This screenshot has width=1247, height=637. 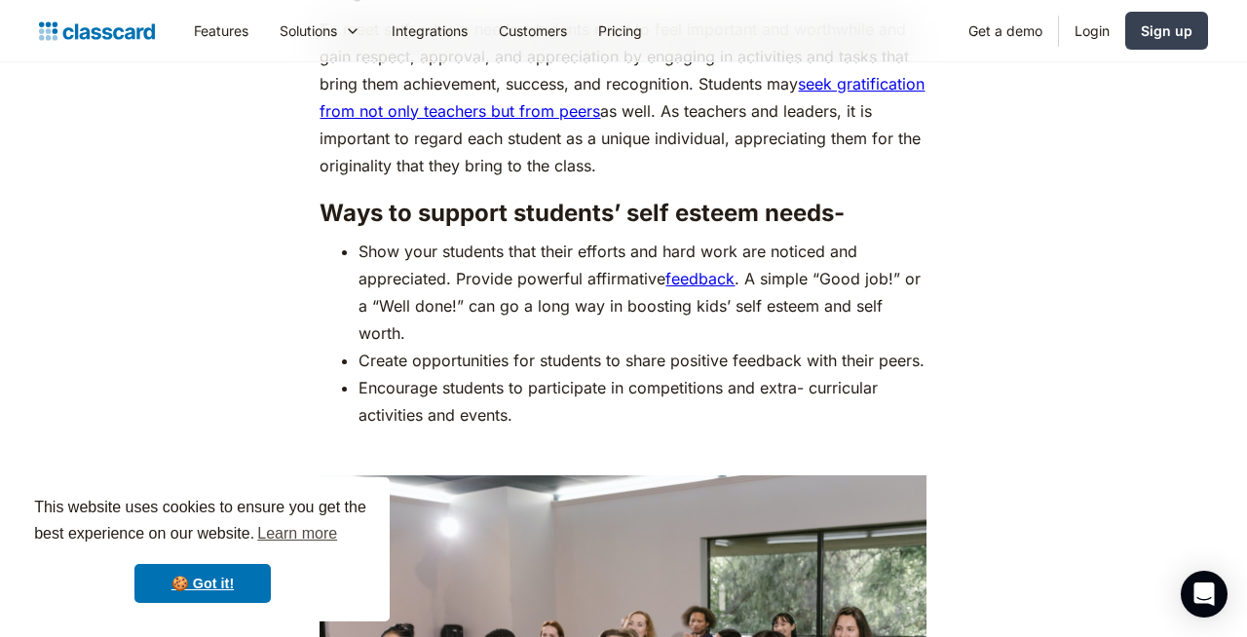 I want to click on a: Features, so click(x=221, y=30).